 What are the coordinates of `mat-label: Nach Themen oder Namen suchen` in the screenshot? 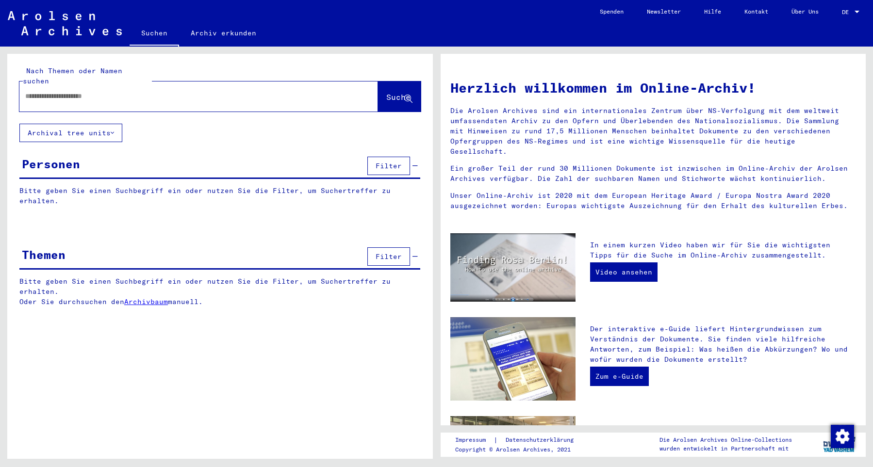 It's located at (72, 76).